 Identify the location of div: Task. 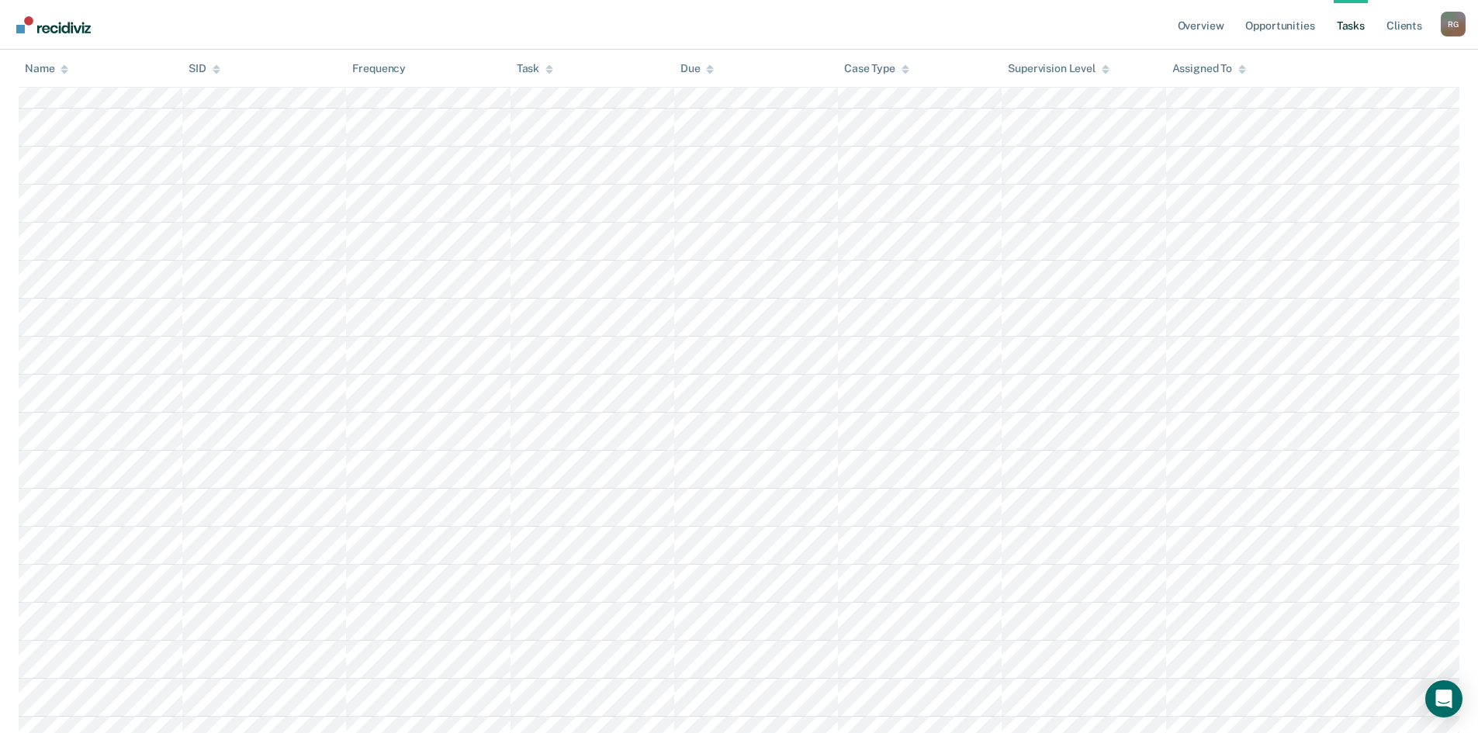
(534, 68).